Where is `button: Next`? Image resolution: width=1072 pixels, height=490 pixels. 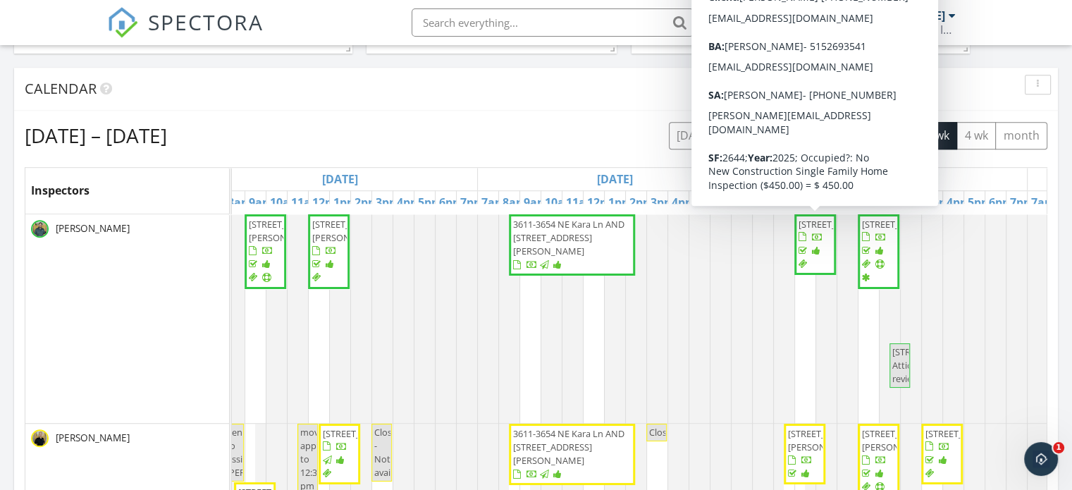 button: Next is located at coordinates (777, 135).